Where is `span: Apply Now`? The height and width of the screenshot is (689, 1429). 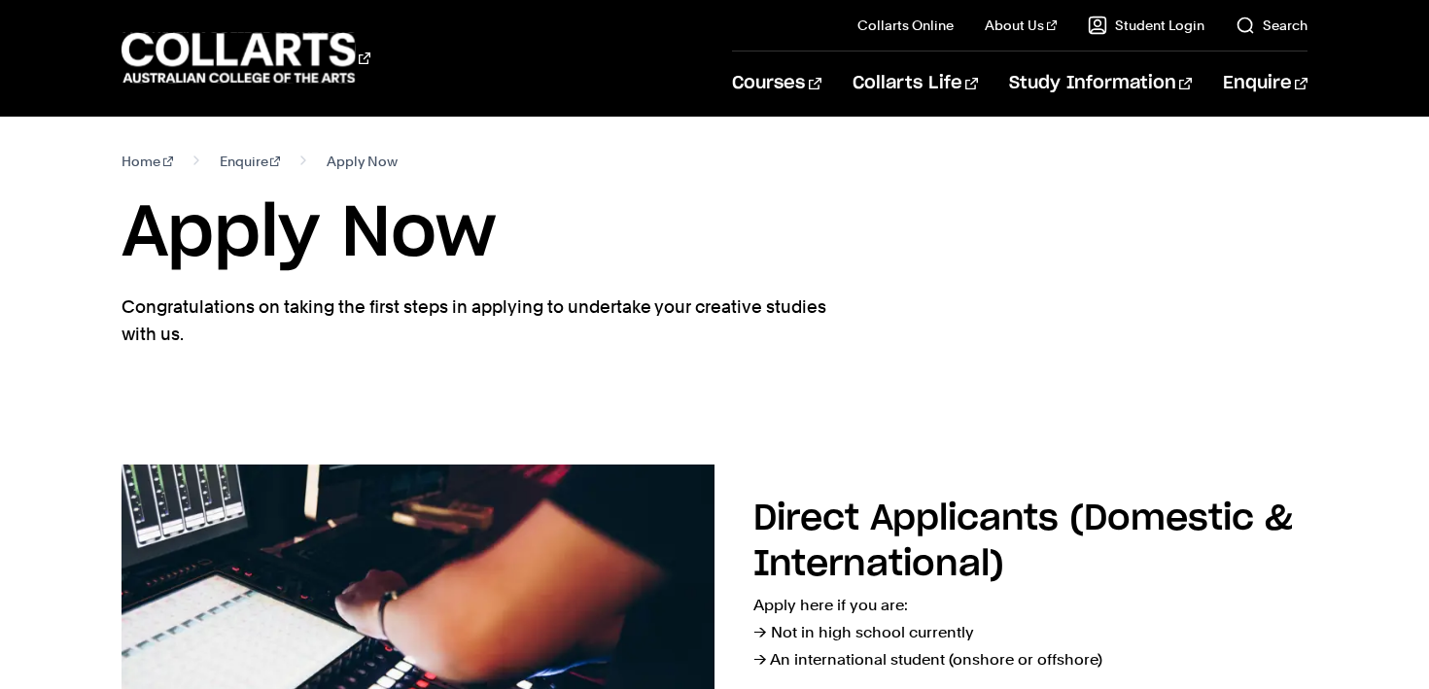 span: Apply Now is located at coordinates (362, 161).